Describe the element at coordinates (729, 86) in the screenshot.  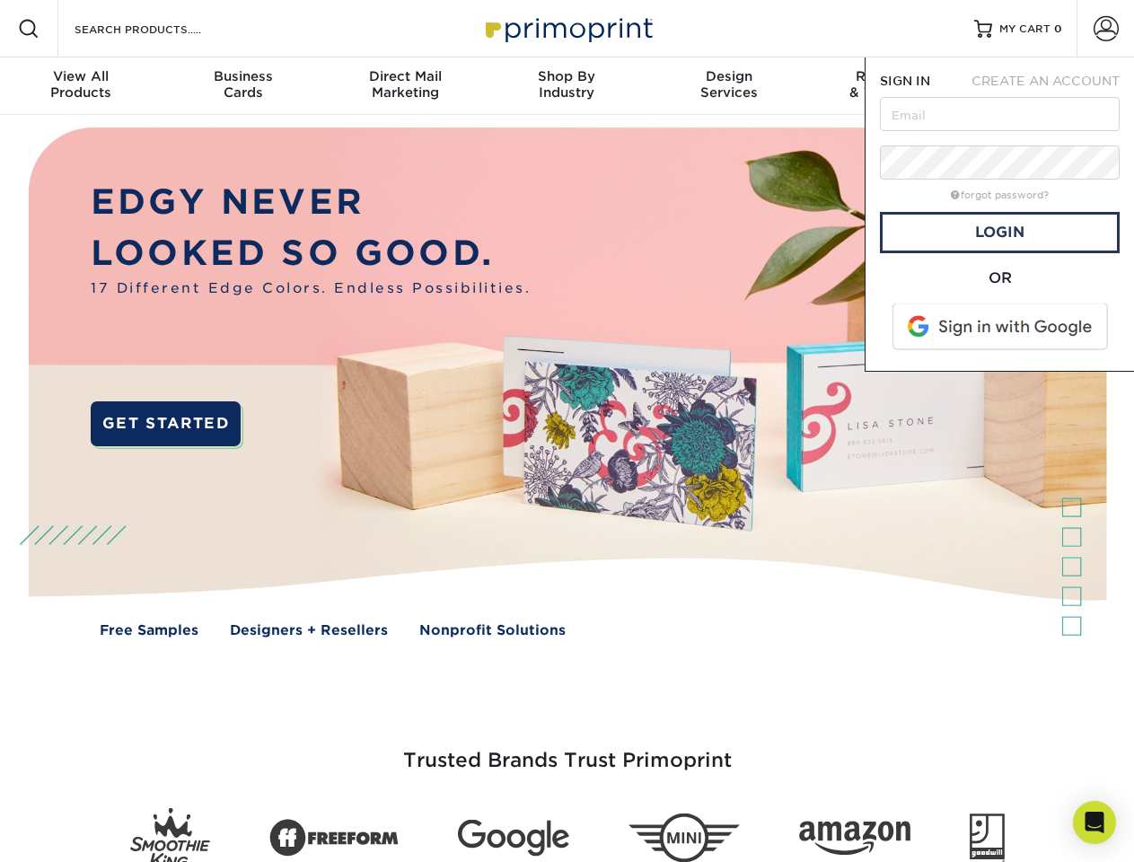
I see `a: DesignServices` at that location.